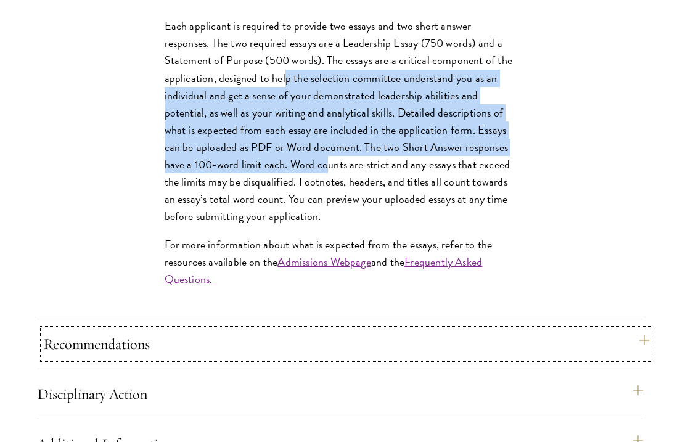 This screenshot has width=680, height=442. Describe the element at coordinates (340, 394) in the screenshot. I see `button: Disciplinary Action` at that location.